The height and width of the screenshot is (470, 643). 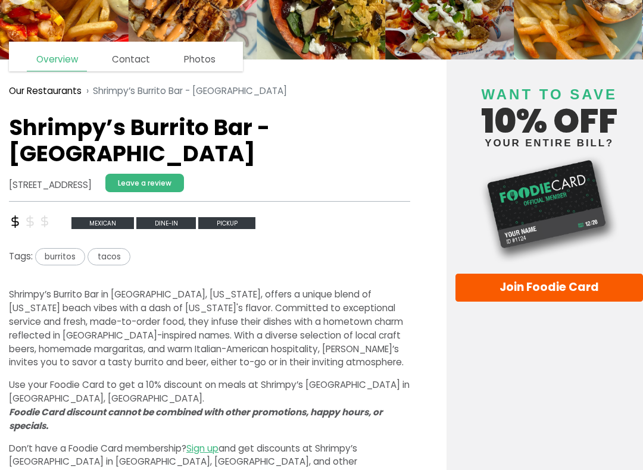 What do you see at coordinates (549, 94) in the screenshot?
I see `span: Want to save` at bounding box center [549, 94].